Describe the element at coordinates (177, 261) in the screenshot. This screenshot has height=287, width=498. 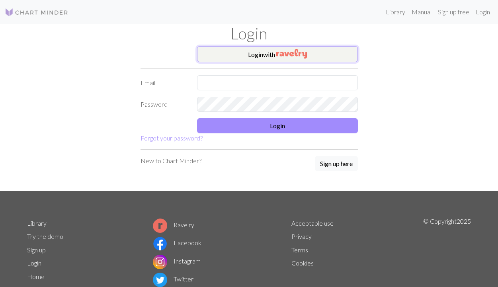
I see `a: Instagram` at that location.